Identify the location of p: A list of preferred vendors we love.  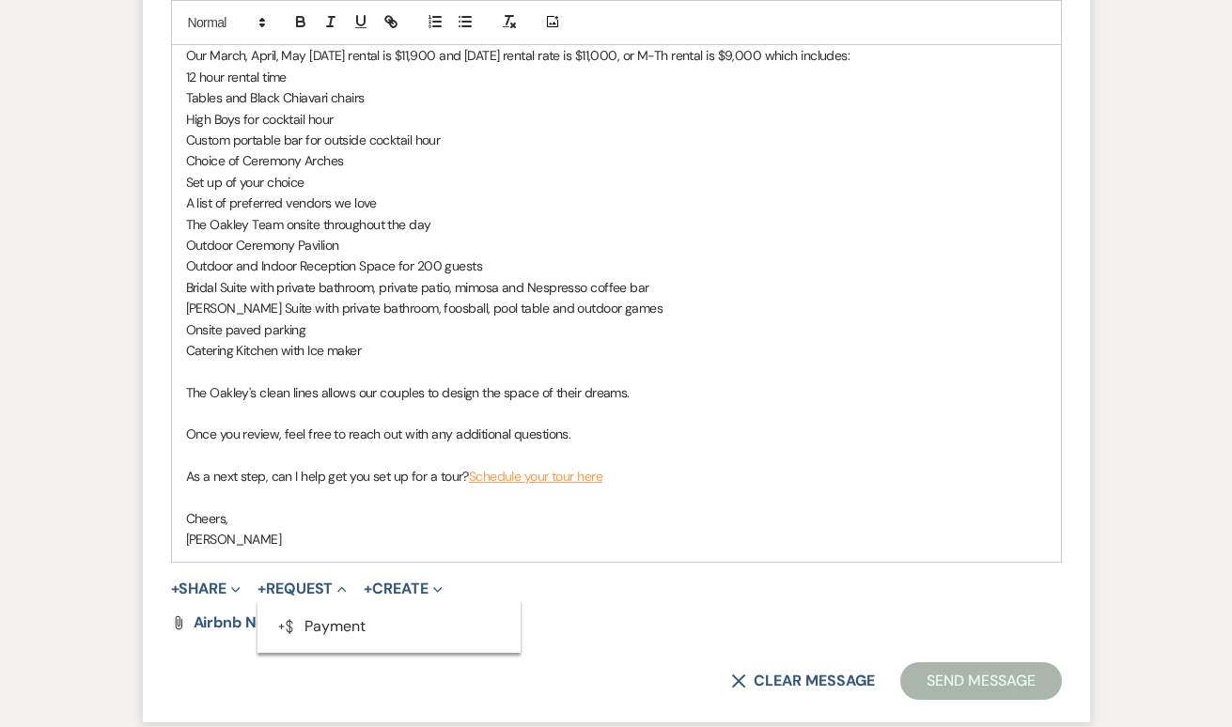
(616, 203).